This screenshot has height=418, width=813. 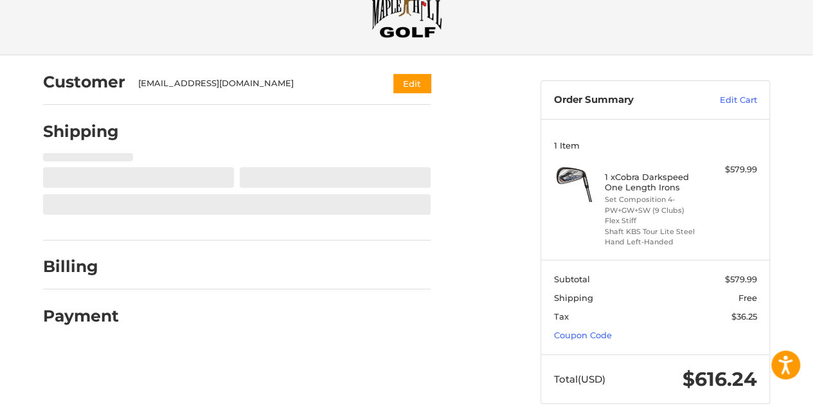 What do you see at coordinates (741, 279) in the screenshot?
I see `span: $579.99` at bounding box center [741, 279].